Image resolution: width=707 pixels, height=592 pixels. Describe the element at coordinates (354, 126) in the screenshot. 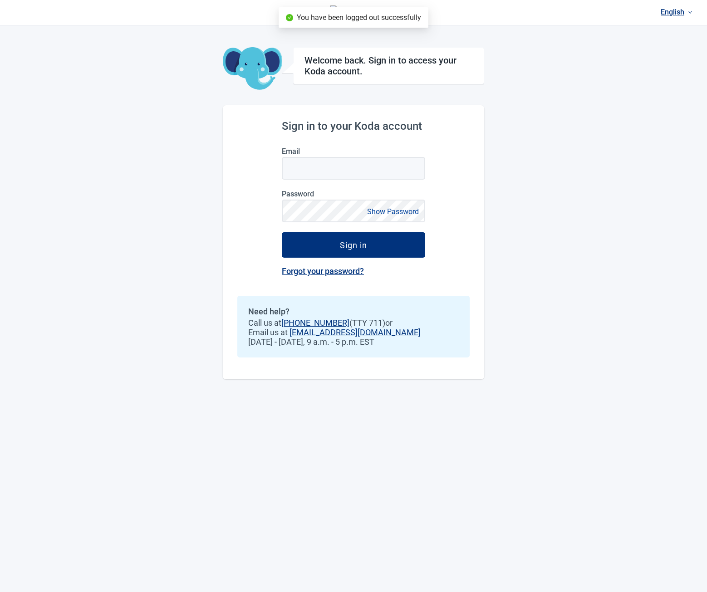

I see `h2: Sign in to your Koda account` at that location.